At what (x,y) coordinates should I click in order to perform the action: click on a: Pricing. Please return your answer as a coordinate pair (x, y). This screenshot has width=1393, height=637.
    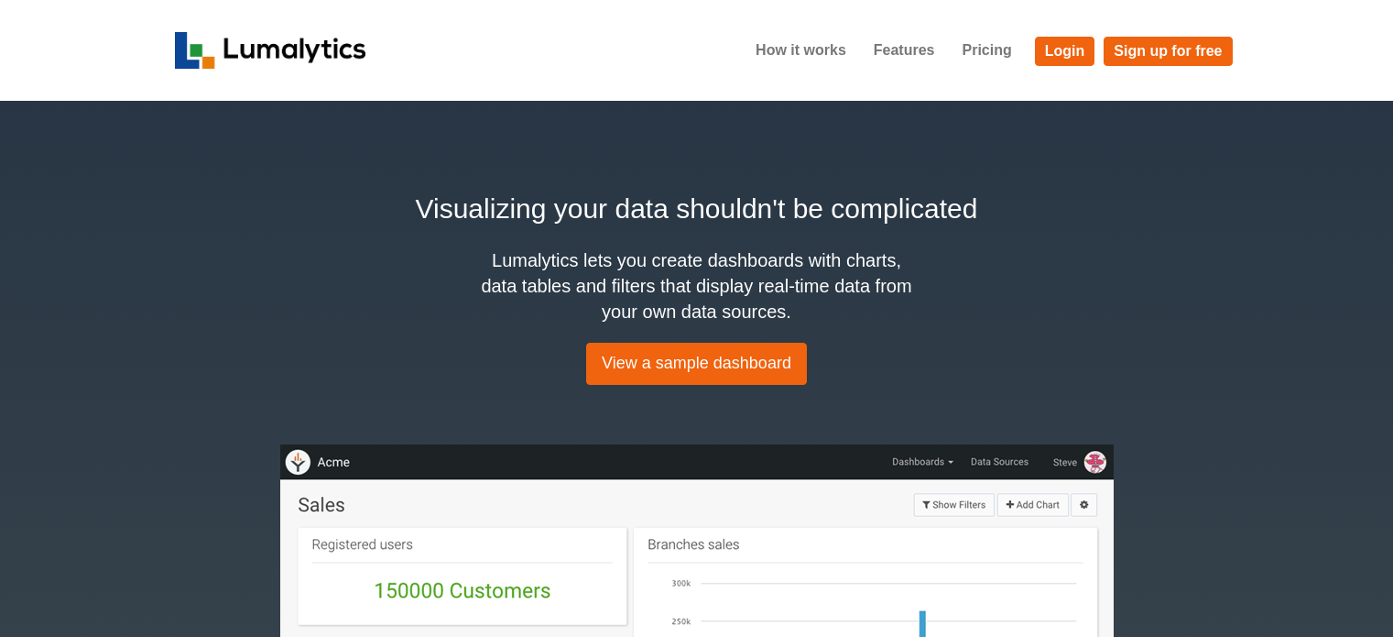
    Looking at the image, I should click on (986, 50).